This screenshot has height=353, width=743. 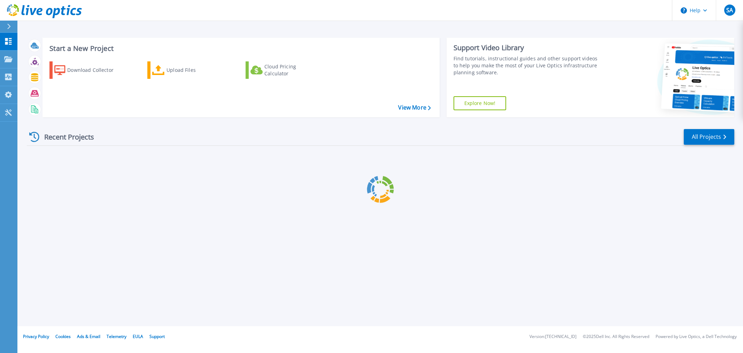 What do you see at coordinates (528, 66) in the screenshot?
I see `div: Find tutorials, instructional guides and other support videos to help you make the most of your L...` at bounding box center [528, 66].